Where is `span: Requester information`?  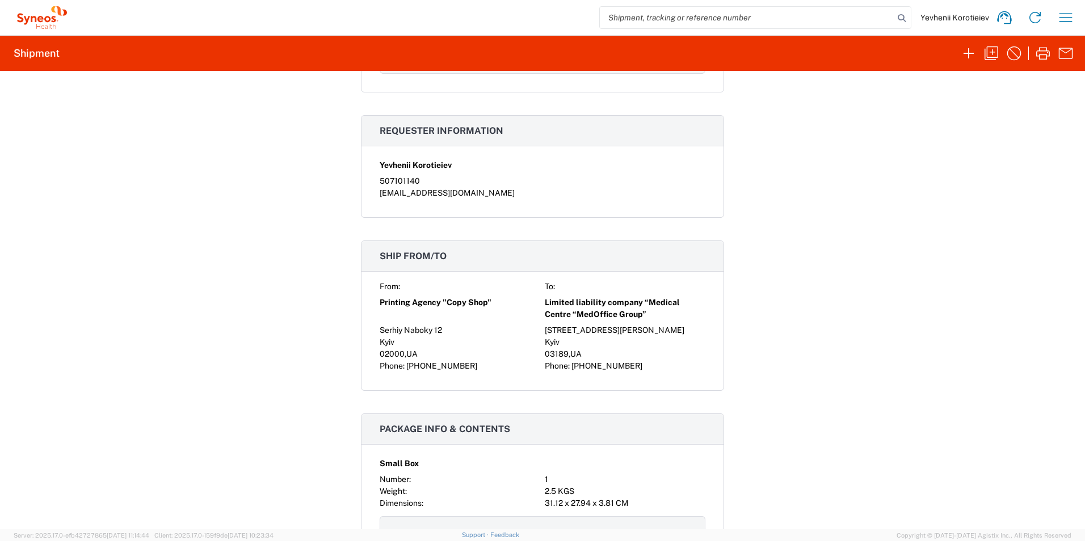
span: Requester information is located at coordinates (442, 131).